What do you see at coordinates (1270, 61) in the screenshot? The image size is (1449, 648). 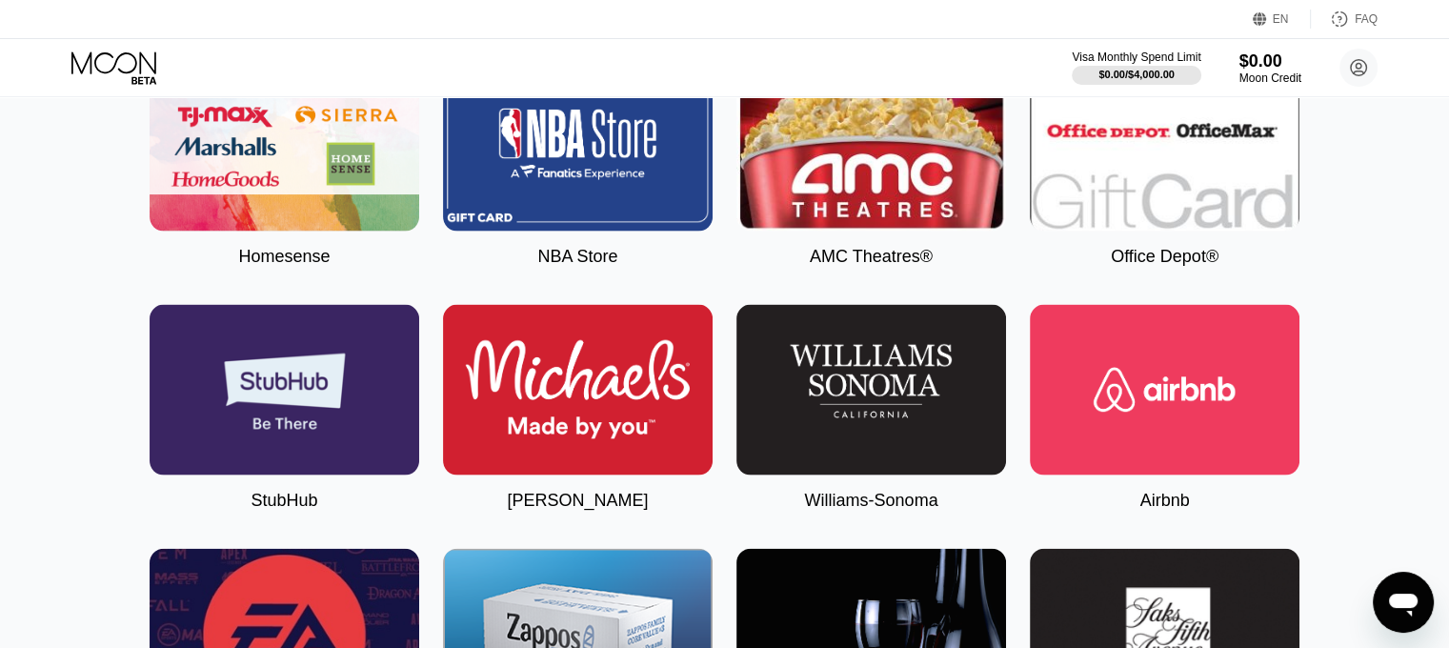 I see `div: $0.00` at bounding box center [1270, 61].